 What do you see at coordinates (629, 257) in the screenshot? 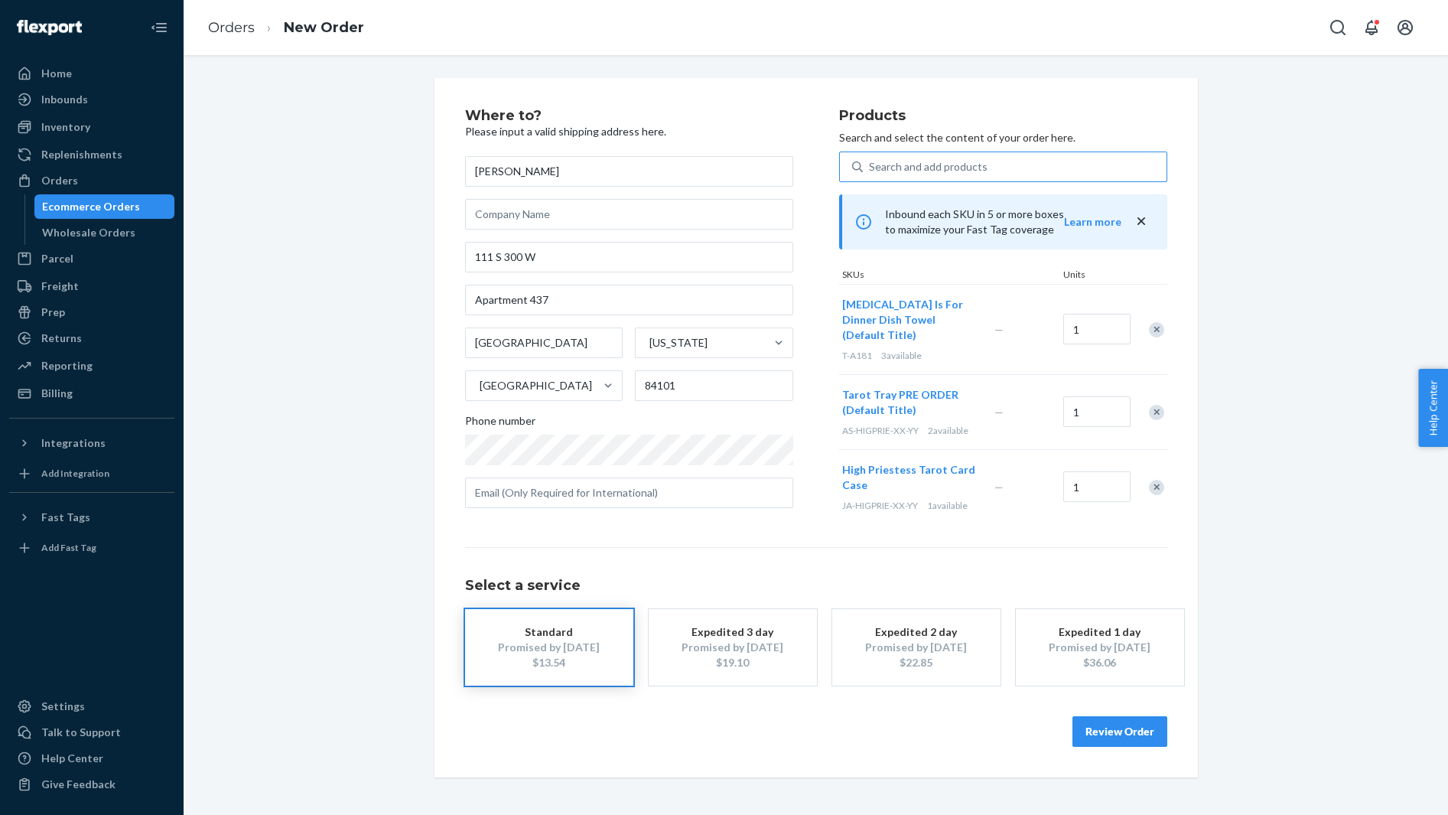
I see `input: Street Address` at bounding box center [629, 257].